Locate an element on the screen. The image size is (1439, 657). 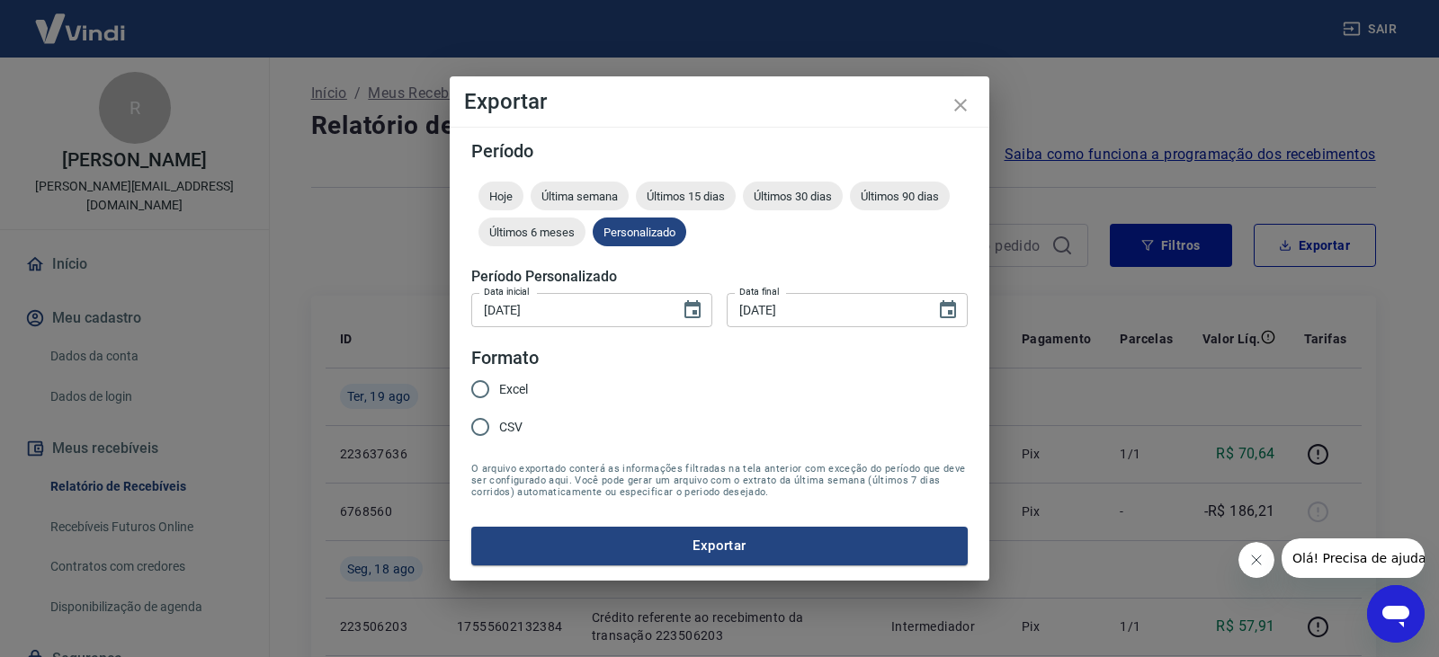
div: Última semana is located at coordinates (579, 196).